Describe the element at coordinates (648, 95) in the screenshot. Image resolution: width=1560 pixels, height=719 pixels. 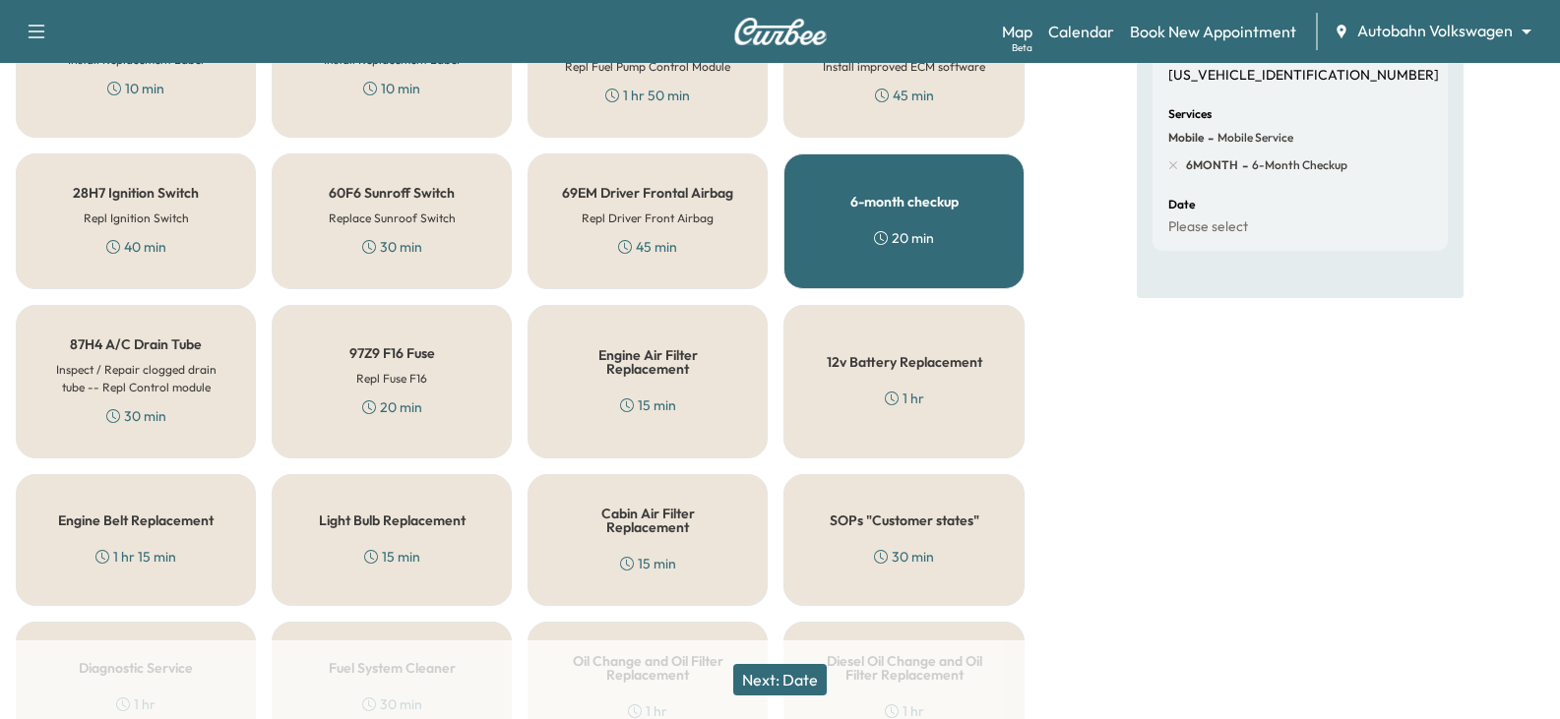
I see `div: 1 hr 50 min` at that location.